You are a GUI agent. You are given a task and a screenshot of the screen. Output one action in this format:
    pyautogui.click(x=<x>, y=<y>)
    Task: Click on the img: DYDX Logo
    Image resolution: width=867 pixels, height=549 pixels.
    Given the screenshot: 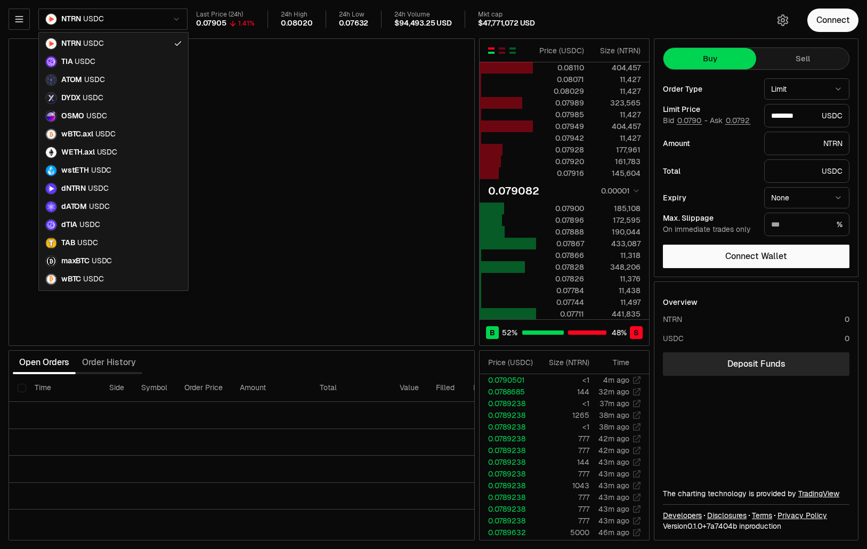 What is the action you would take?
    pyautogui.click(x=51, y=98)
    